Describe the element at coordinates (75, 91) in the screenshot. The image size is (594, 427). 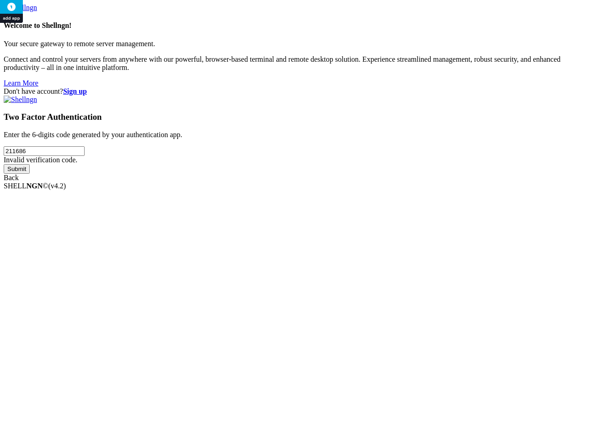
I see `strong: Sign up` at that location.